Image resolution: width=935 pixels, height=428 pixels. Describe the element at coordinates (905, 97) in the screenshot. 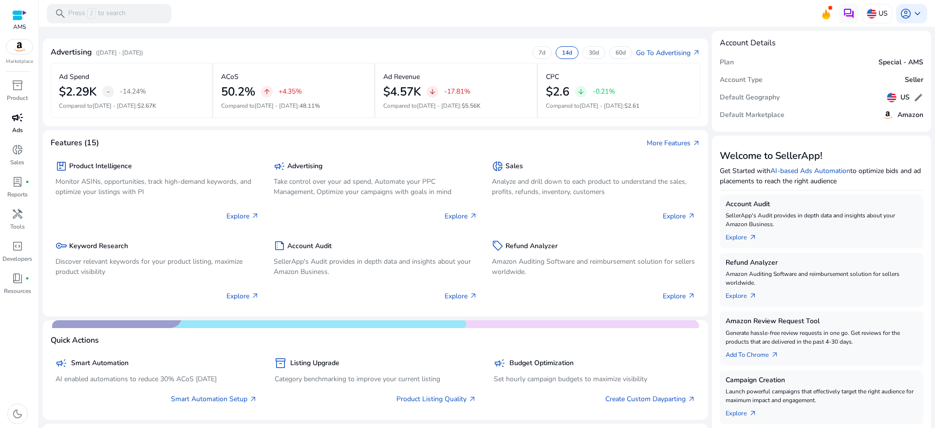

I see `h5: US` at that location.